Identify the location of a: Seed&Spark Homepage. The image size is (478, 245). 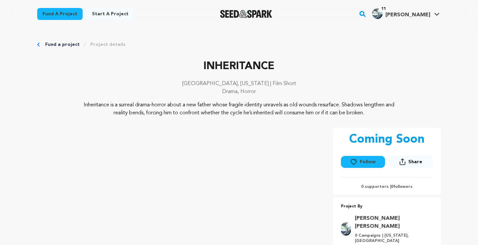
(246, 14).